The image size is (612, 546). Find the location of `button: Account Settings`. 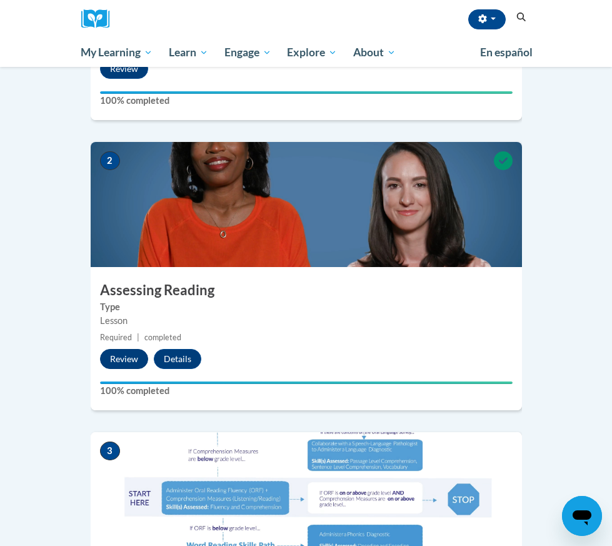

button: Account Settings is located at coordinates (487, 19).